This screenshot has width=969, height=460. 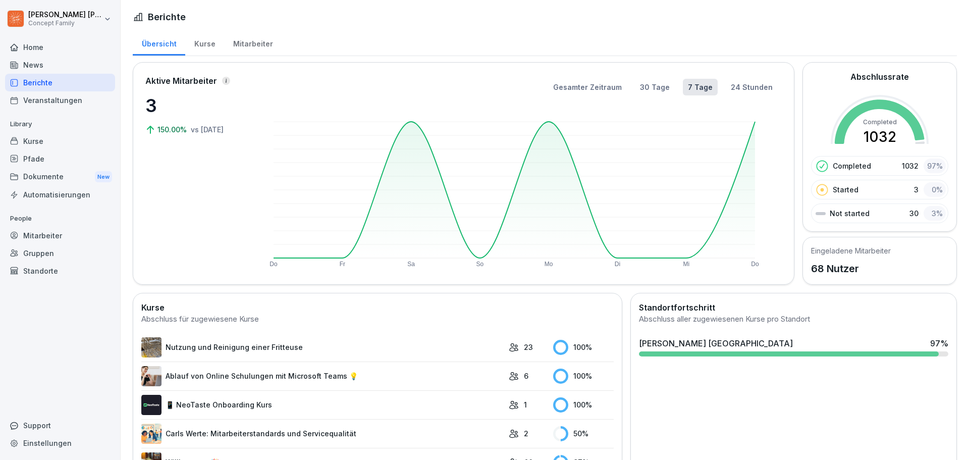 What do you see at coordinates (850, 213) in the screenshot?
I see `p: Not started` at bounding box center [850, 213].